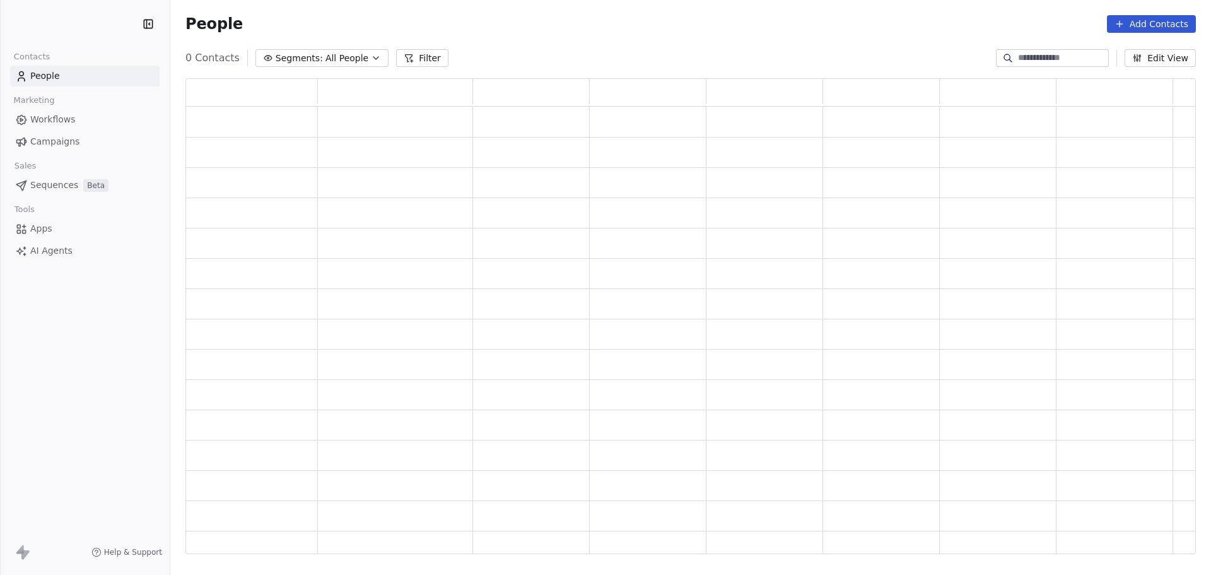 This screenshot has height=575, width=1211. I want to click on span: AI Agents, so click(51, 250).